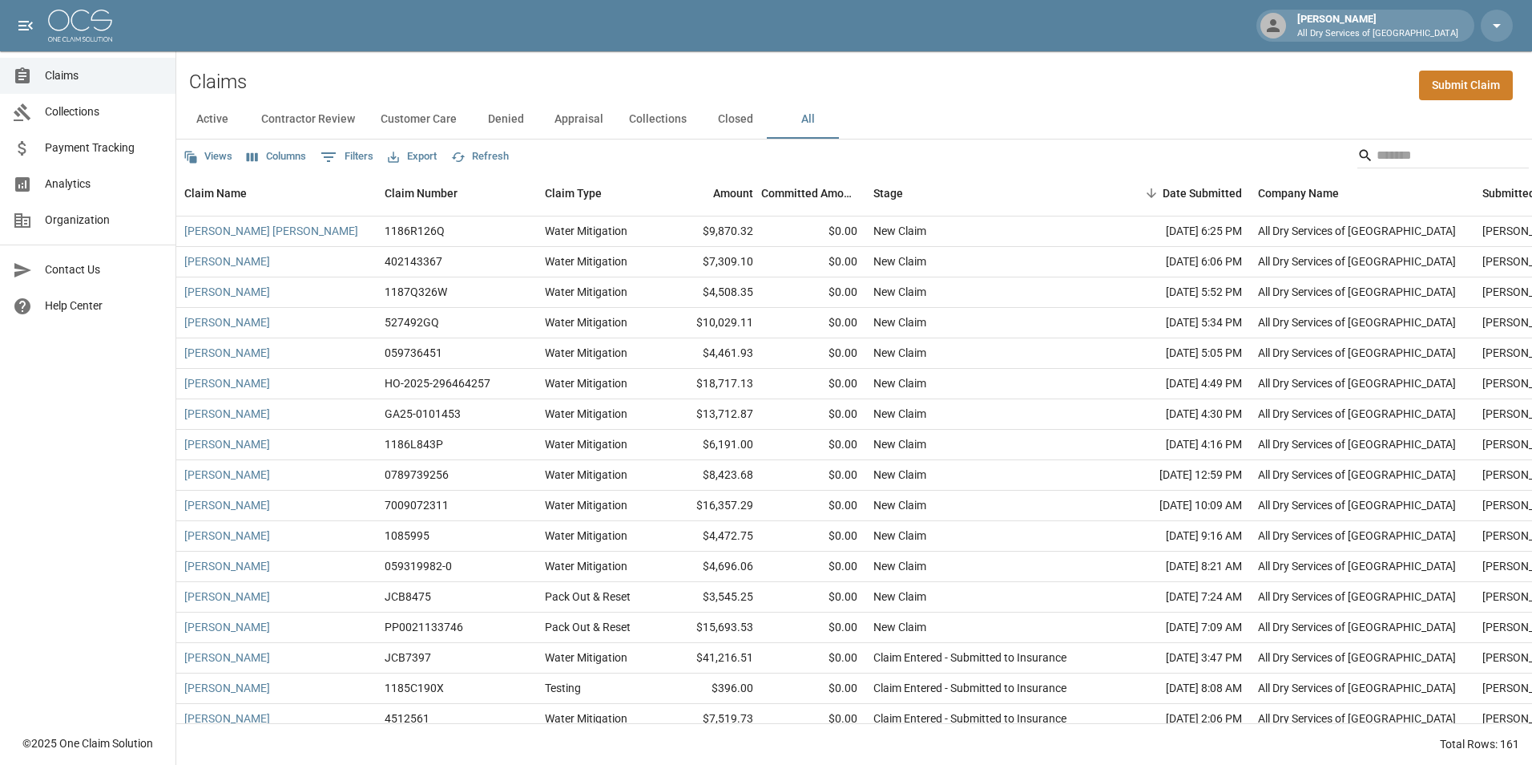  I want to click on div: $4,508.35, so click(709, 293).